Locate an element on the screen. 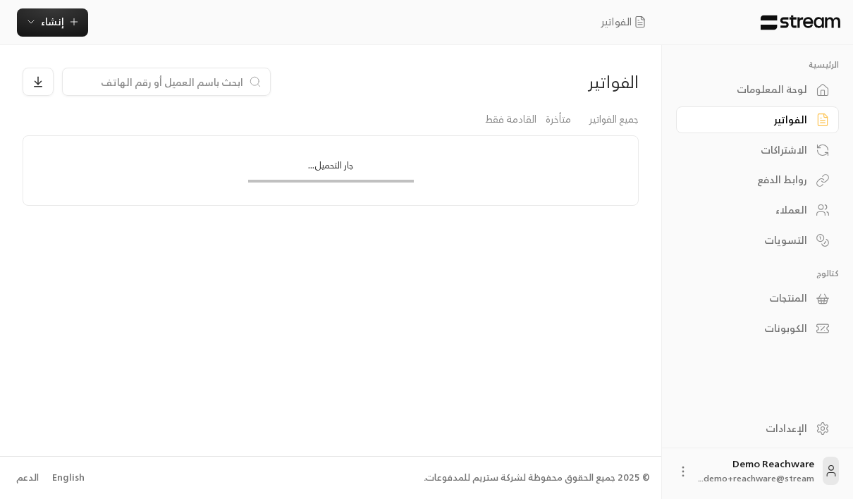 The height and width of the screenshot is (499, 853). div: Demo Reachware is located at coordinates (757, 471).